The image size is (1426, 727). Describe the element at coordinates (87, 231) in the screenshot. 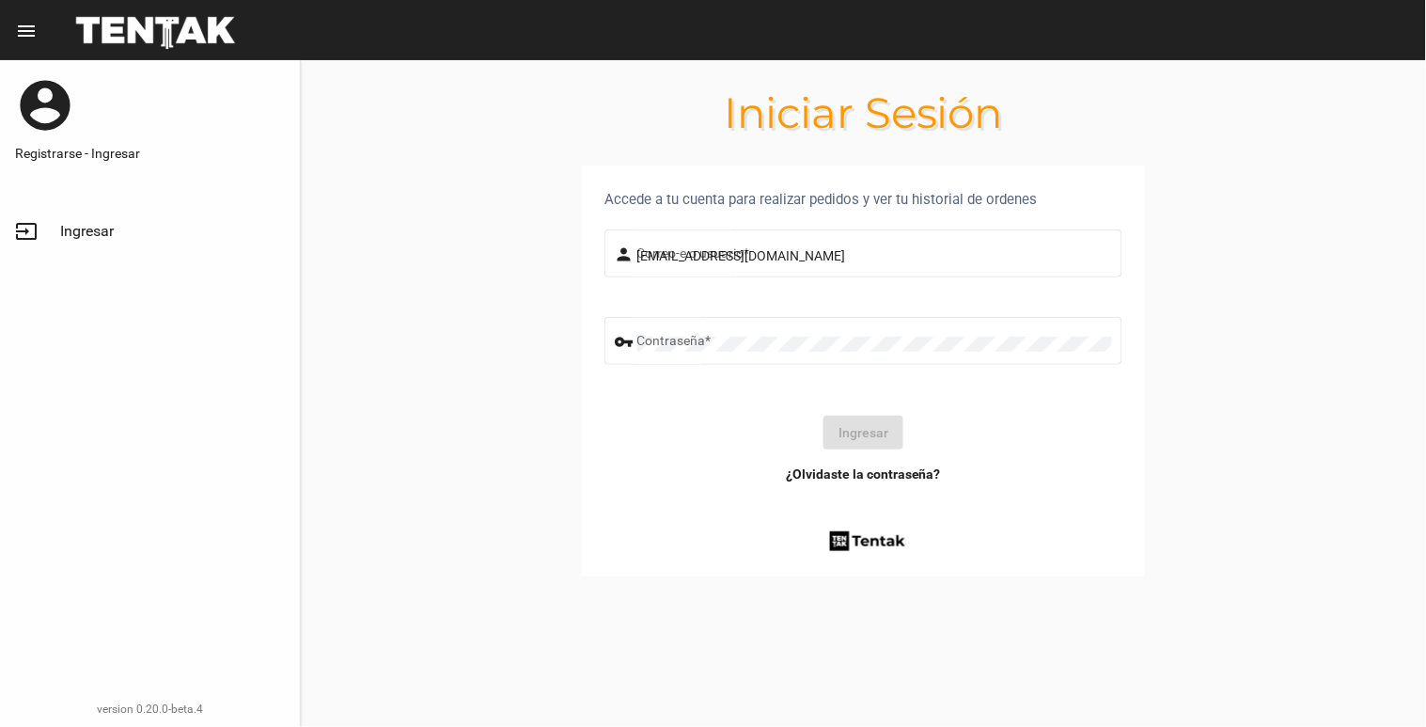

I see `span: Ingresar` at that location.